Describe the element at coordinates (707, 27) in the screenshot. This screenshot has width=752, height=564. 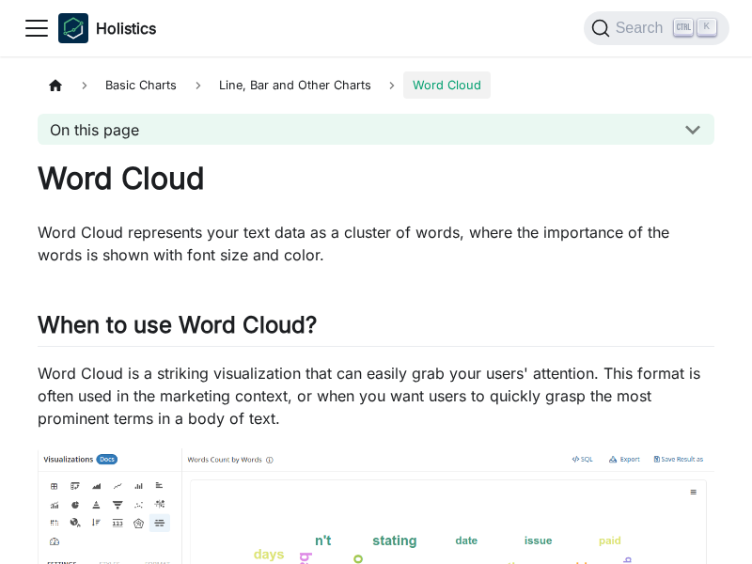
I see `kbd: K` at that location.